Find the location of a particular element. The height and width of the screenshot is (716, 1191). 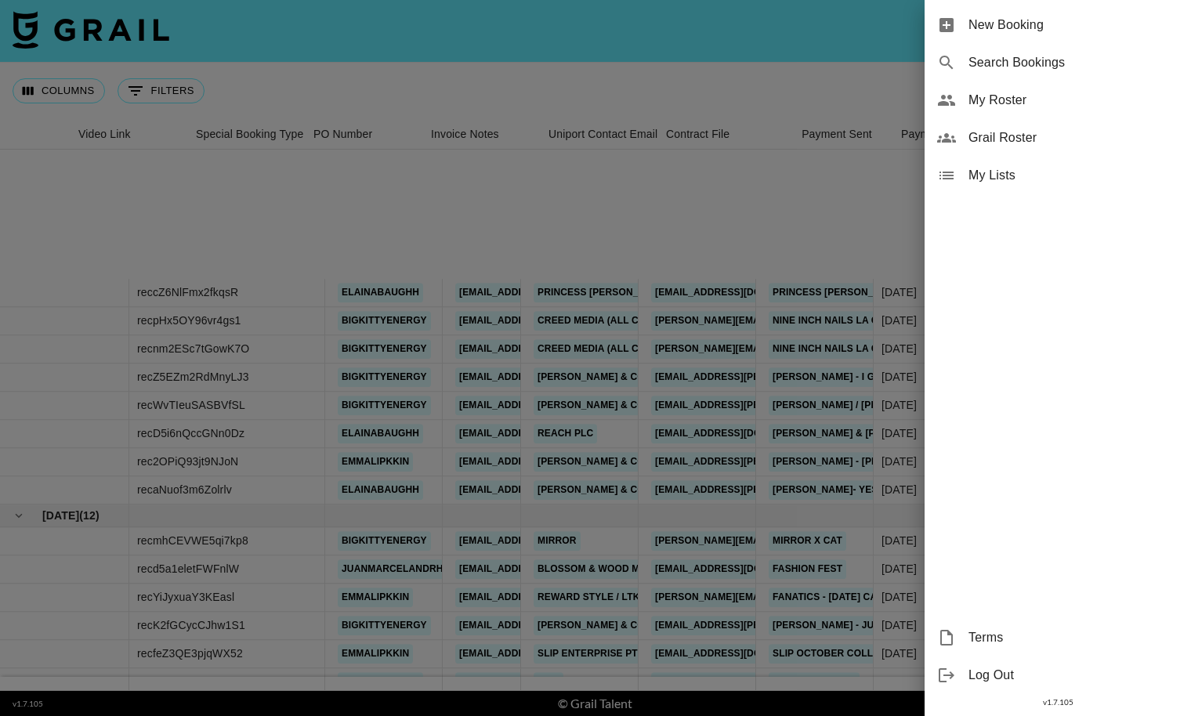

span: Search Bookings is located at coordinates (1074, 63).